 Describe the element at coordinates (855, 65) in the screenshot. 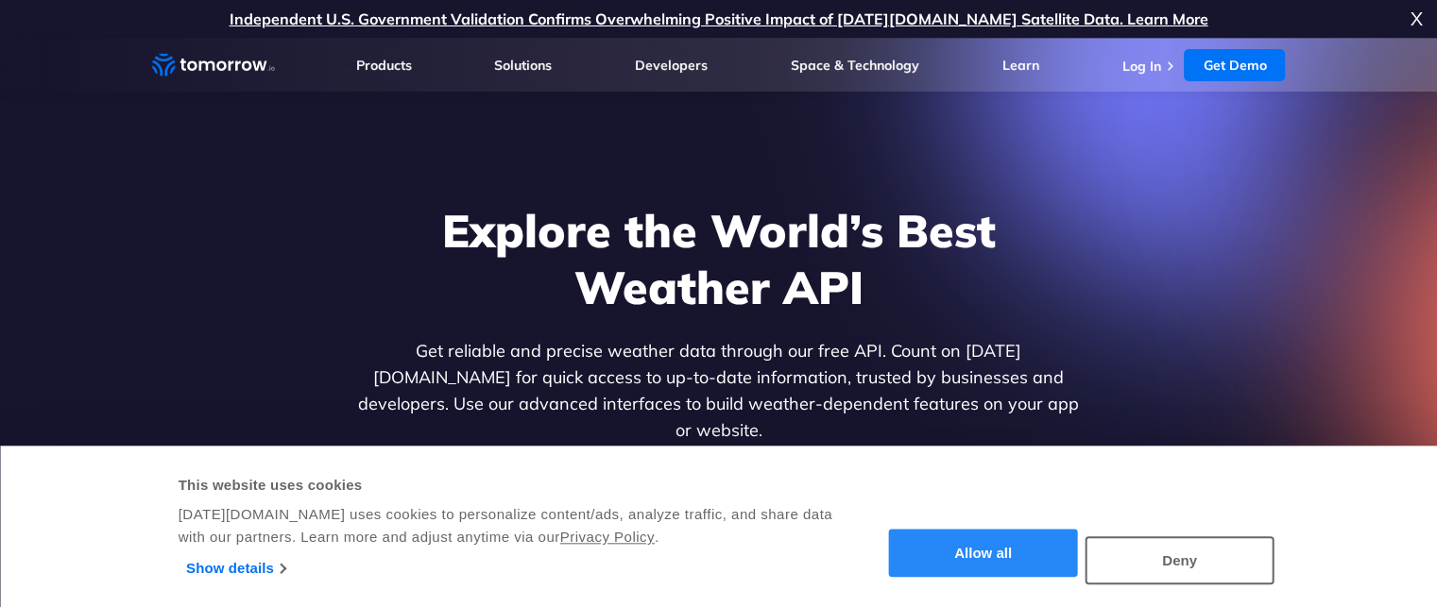

I see `a: Space & Technology` at that location.